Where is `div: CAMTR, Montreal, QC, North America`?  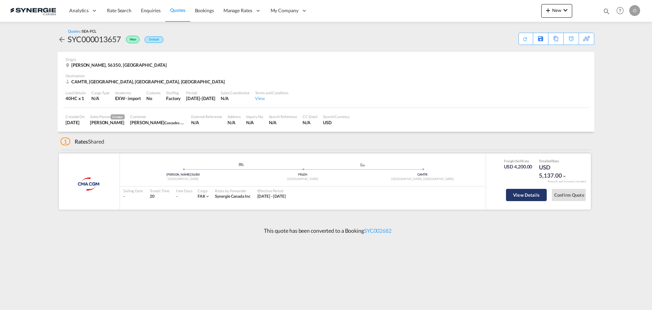 div: CAMTR, Montreal, QC, North America is located at coordinates (146, 82).